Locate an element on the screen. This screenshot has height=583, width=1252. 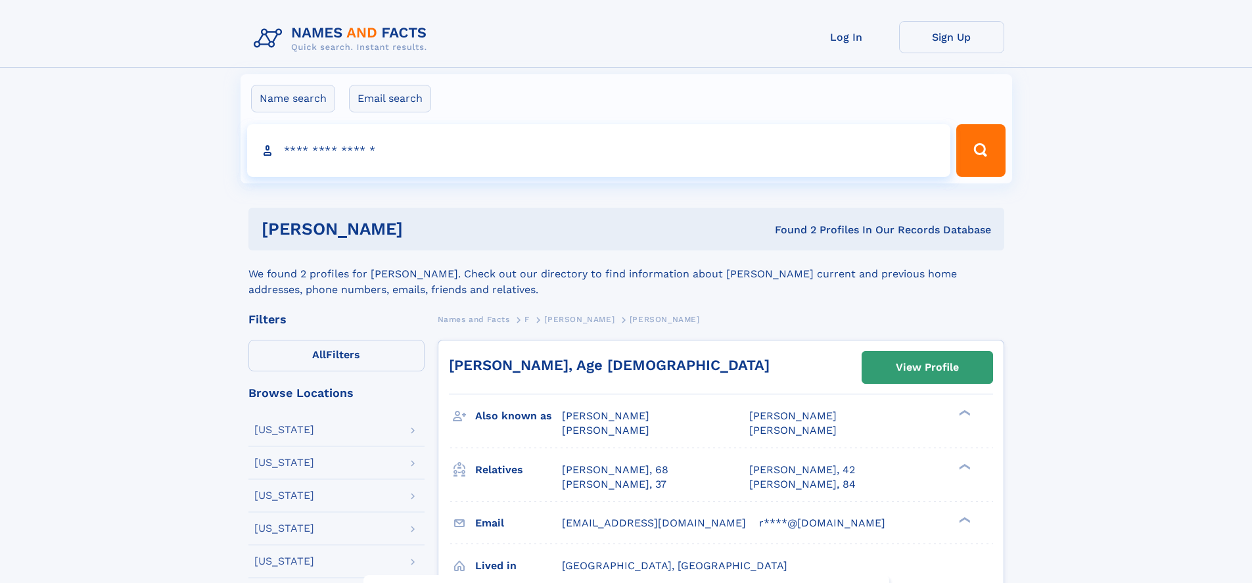
h3: Lived in is located at coordinates (519, 566).